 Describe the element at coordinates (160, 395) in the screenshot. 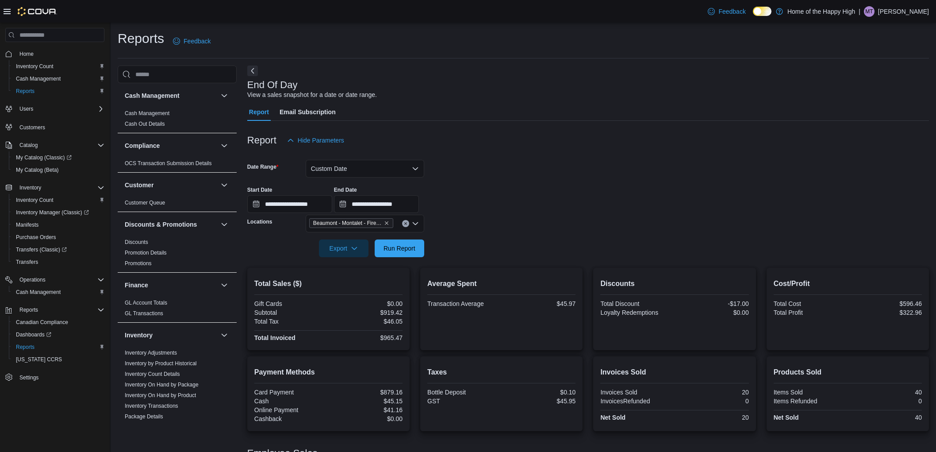

I see `a: Inventory On Hand by Product` at that location.